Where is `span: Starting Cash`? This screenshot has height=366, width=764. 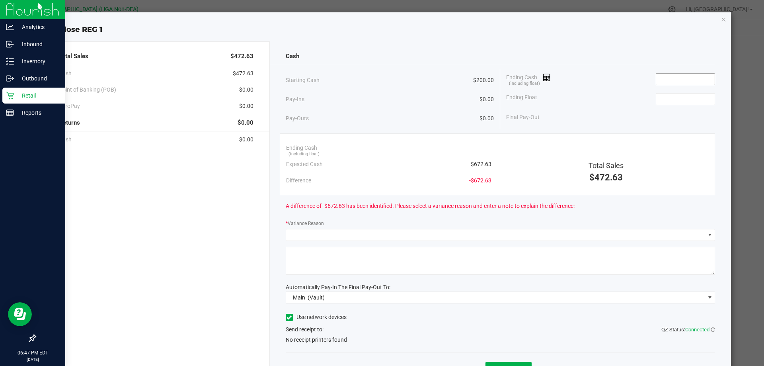 span: Starting Cash is located at coordinates (302, 80).